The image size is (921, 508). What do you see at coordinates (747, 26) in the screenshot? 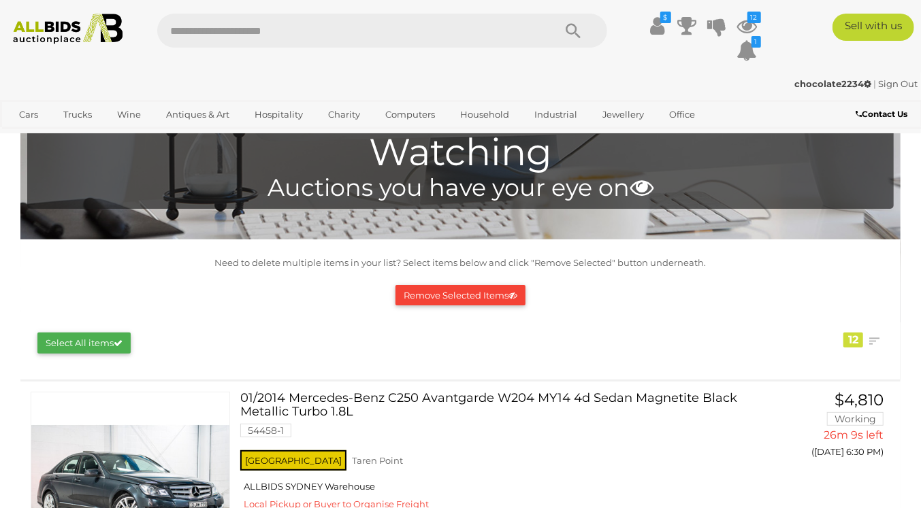
I see `a: 12` at bounding box center [747, 26].